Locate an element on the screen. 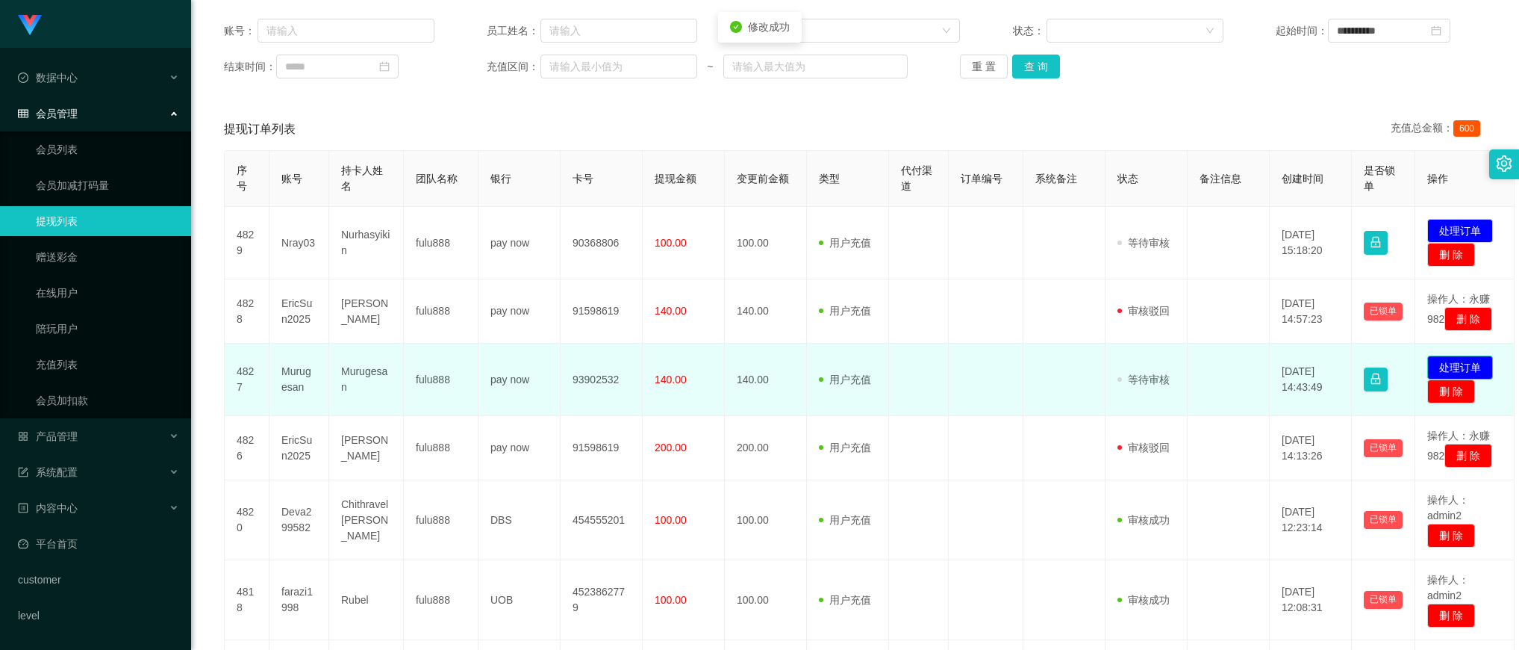  a: 提现列表 is located at coordinates (108, 221).